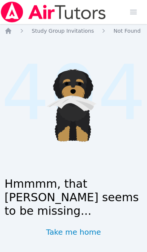 This screenshot has width=147, height=252. Describe the element at coordinates (63, 31) in the screenshot. I see `a: Study Group Invitations` at that location.